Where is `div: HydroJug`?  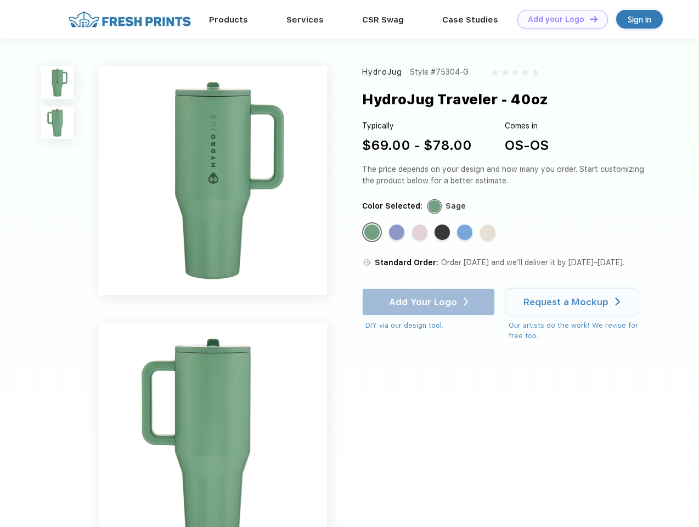
div: HydroJug is located at coordinates (382, 72).